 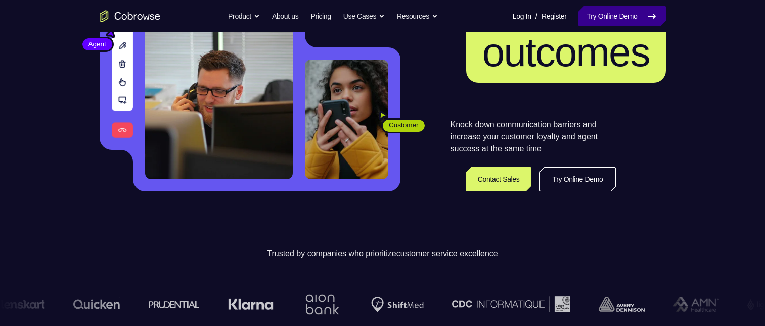 What do you see at coordinates (522, 16) in the screenshot?
I see `a: Log In` at bounding box center [522, 16].